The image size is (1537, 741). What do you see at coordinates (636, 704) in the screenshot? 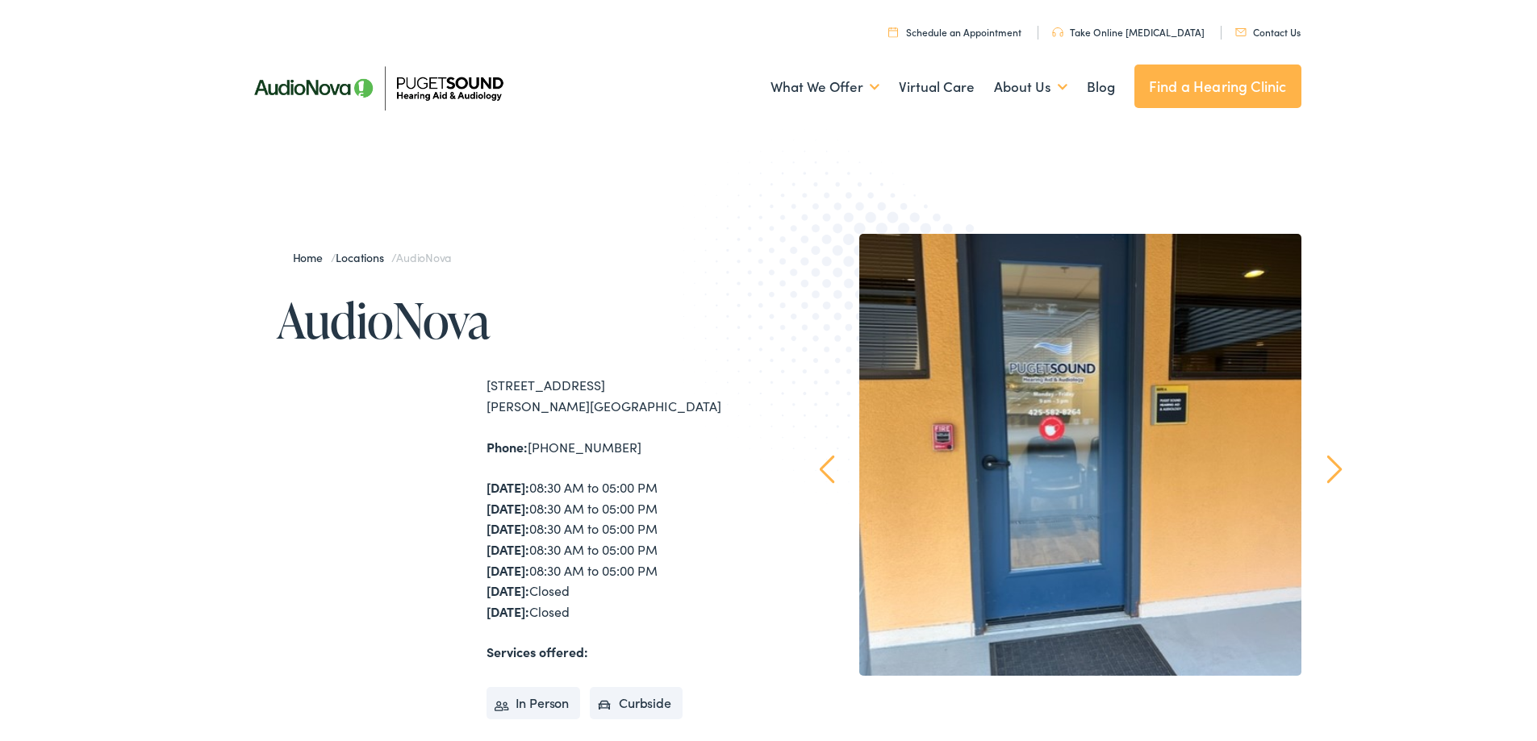
I see `li: Curbside` at bounding box center [636, 704].